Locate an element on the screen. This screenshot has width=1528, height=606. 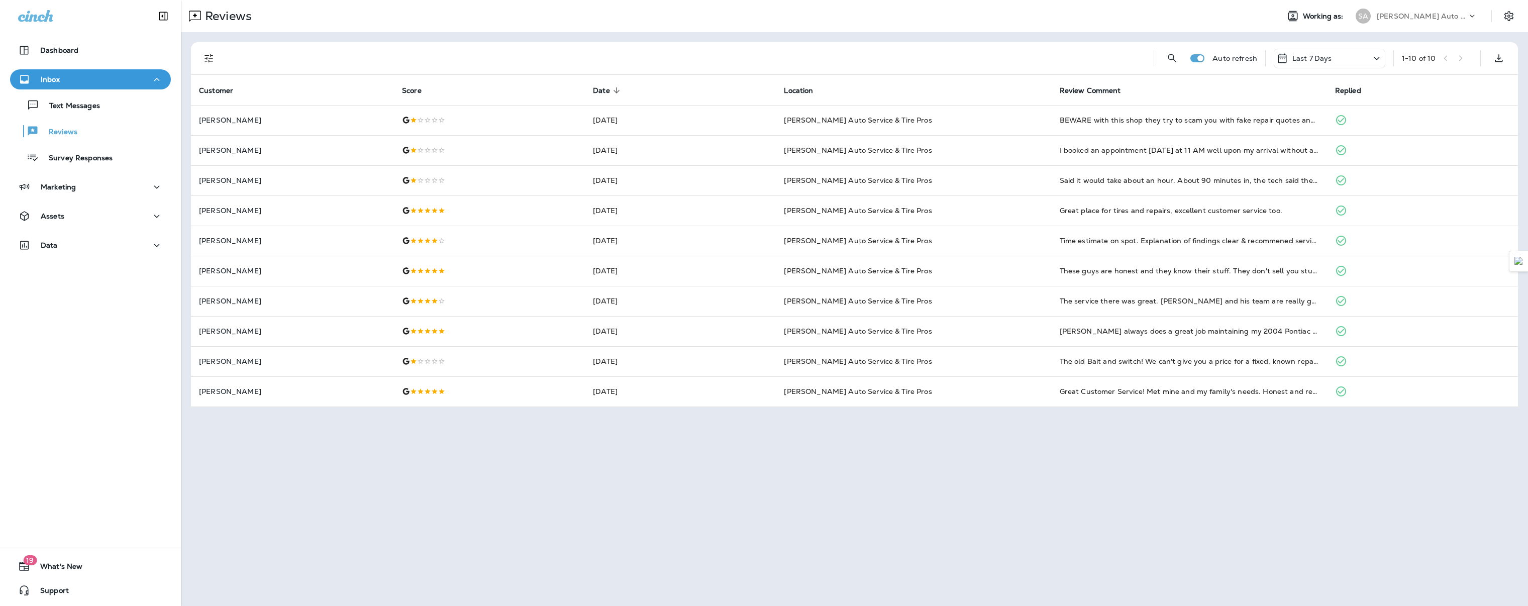
div: BEWARE with this shop they try to scam you with fake repair quotes and deny you service if you do... is located at coordinates (1189, 120).